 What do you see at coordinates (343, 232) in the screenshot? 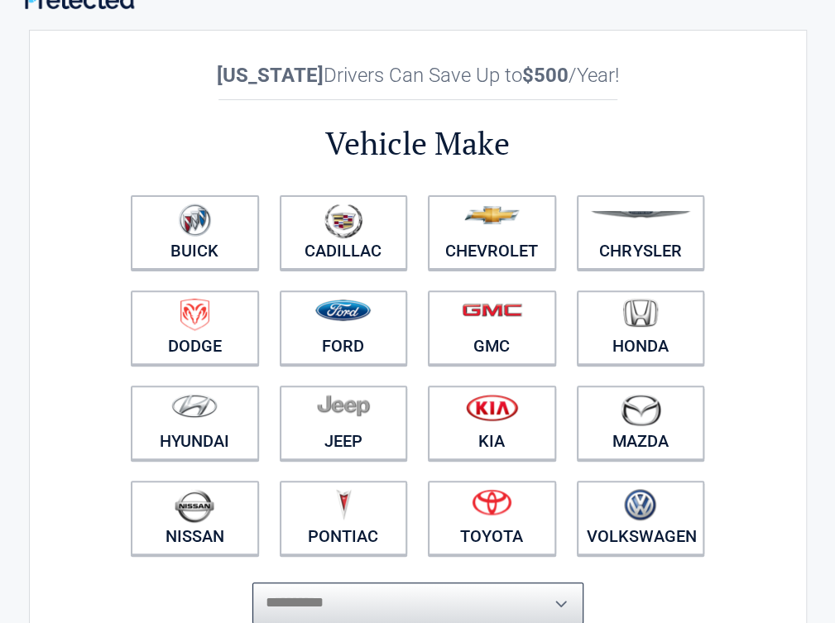
I see `a: Cadillac` at bounding box center [343, 232].